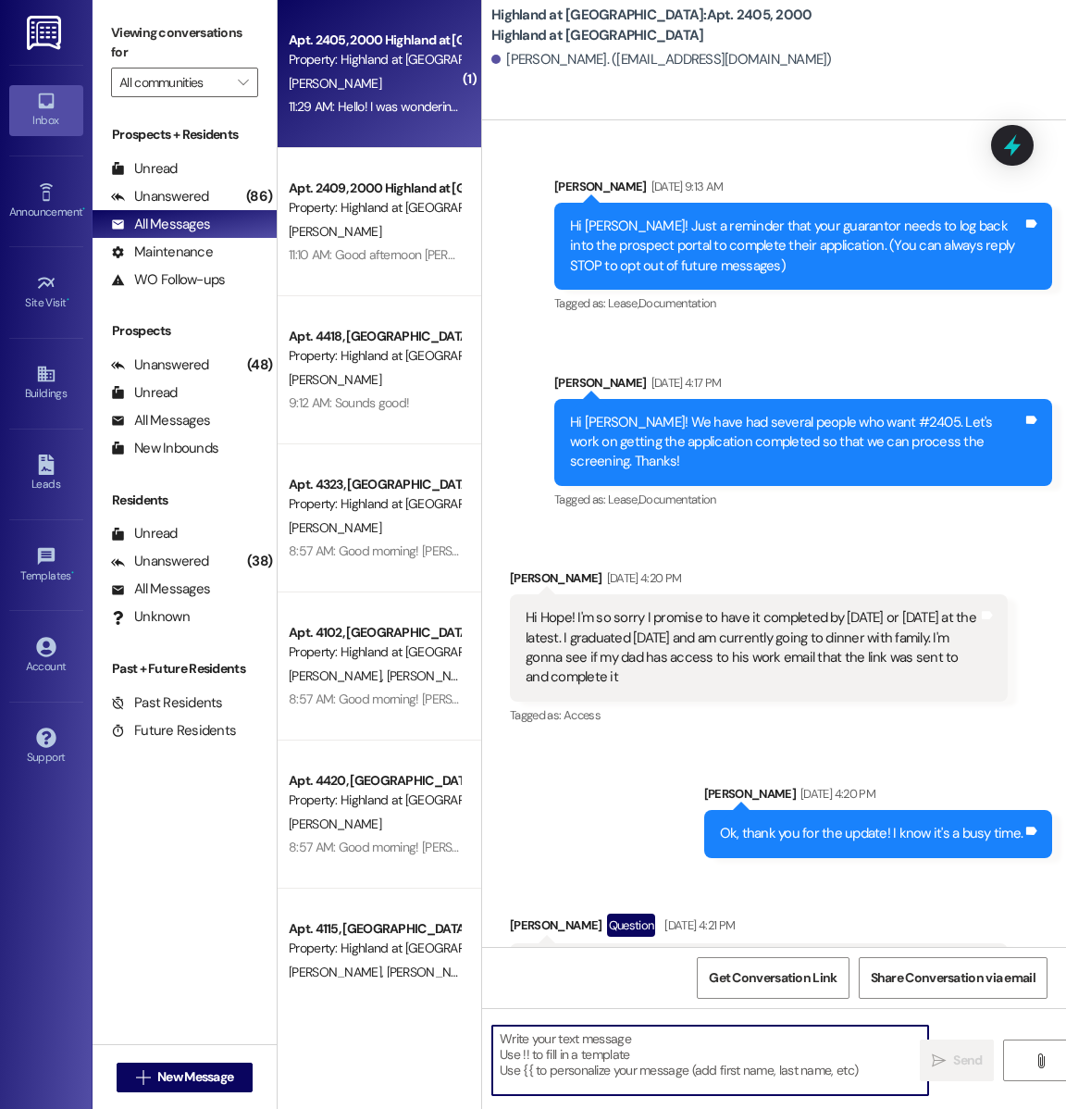 The width and height of the screenshot is (1066, 1109). I want to click on div: Question, so click(631, 925).